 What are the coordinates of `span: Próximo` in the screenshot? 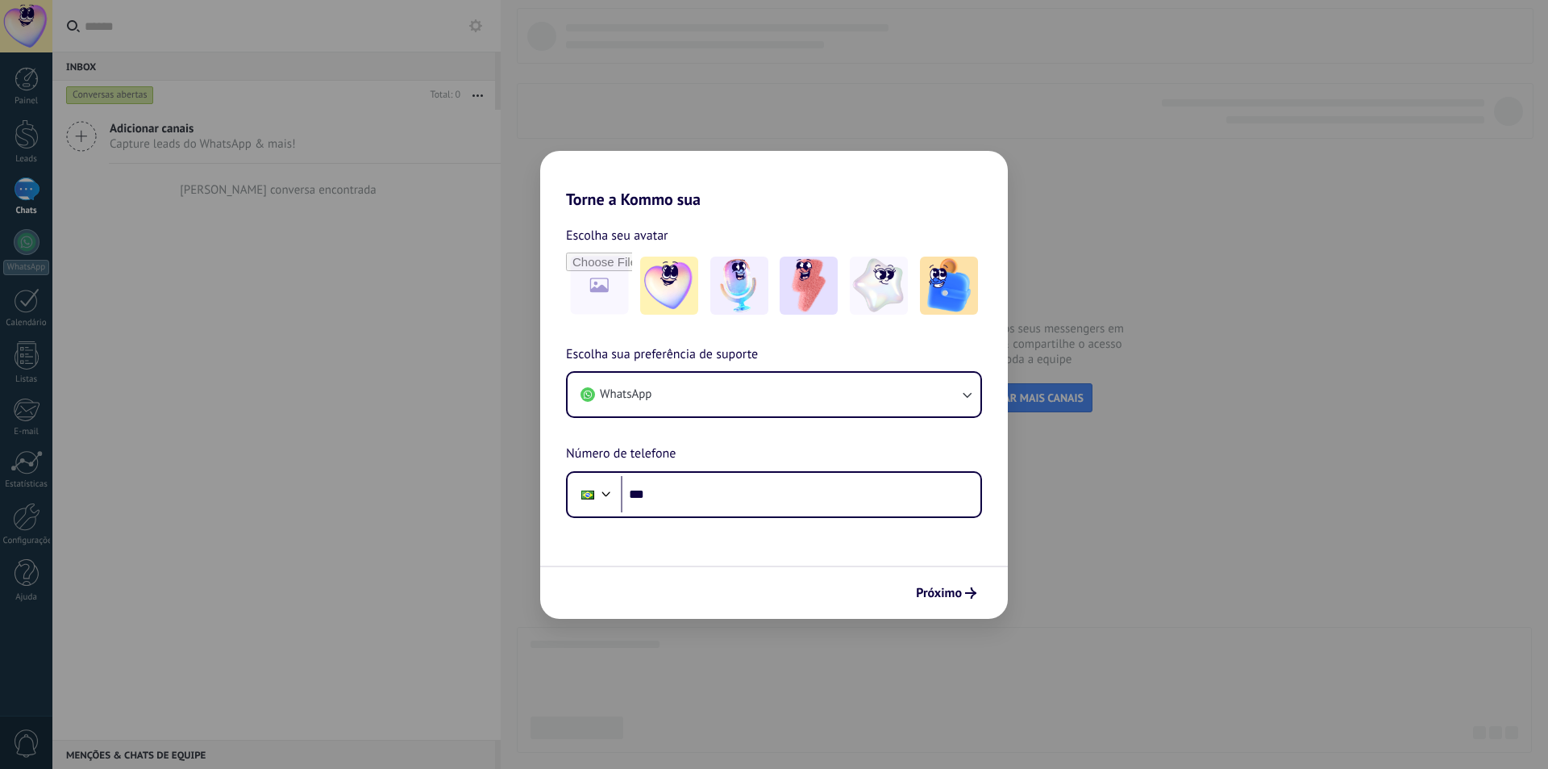 It's located at (939, 593).